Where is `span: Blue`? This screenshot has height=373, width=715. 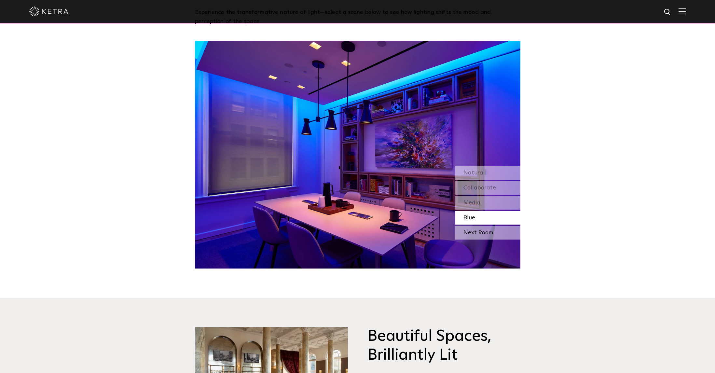
span: Blue is located at coordinates (469, 218).